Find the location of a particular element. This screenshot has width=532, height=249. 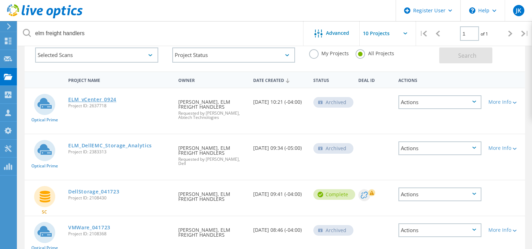

label: All Projects is located at coordinates (374, 52).